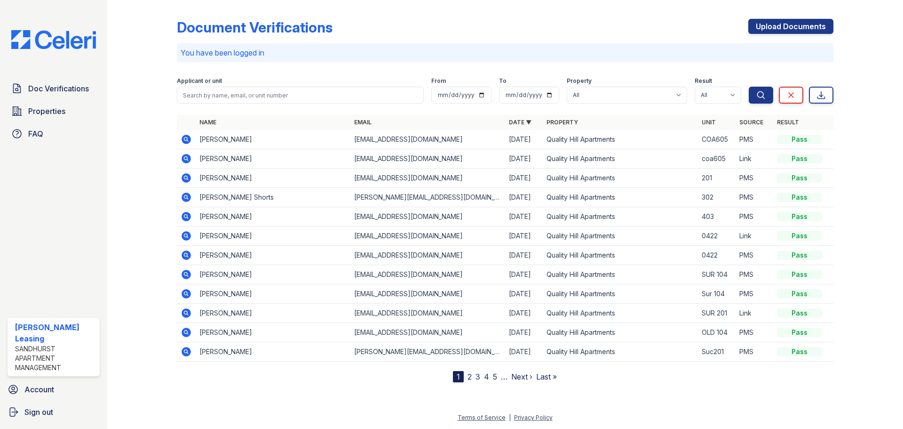 This screenshot has height=429, width=903. Describe the element at coordinates (478, 376) in the screenshot. I see `a: 3` at that location.